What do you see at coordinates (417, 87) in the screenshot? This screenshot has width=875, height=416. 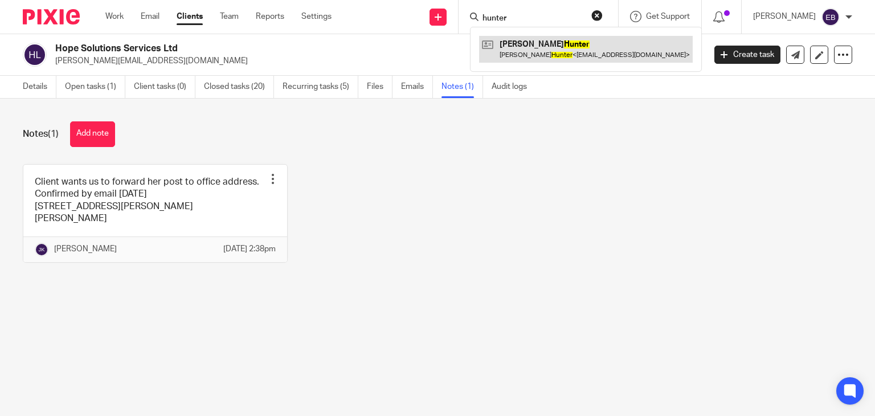 I see `a: Emails` at bounding box center [417, 87].